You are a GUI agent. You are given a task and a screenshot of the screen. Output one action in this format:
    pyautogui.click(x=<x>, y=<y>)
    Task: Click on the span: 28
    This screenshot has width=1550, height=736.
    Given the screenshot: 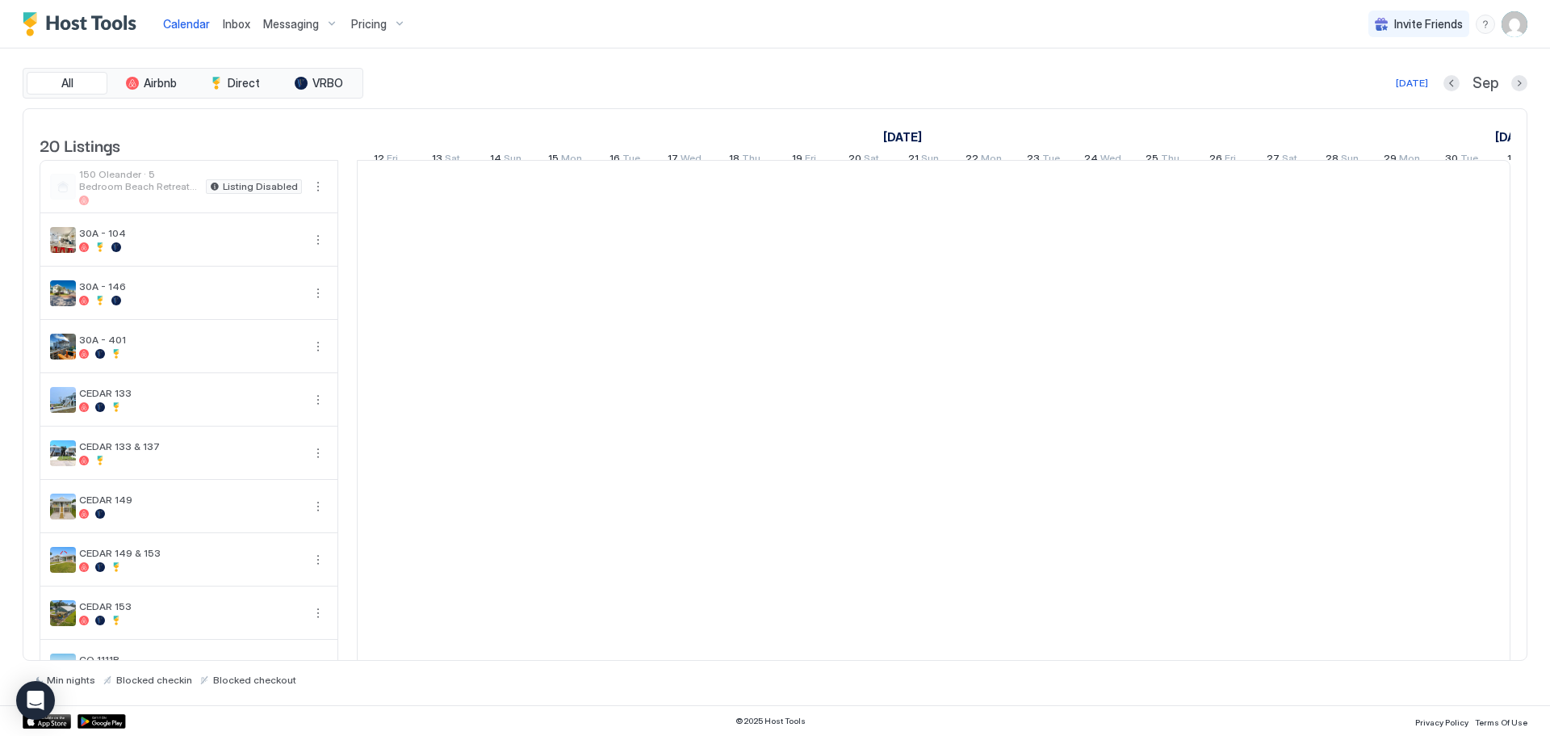 What is the action you would take?
    pyautogui.click(x=1332, y=160)
    